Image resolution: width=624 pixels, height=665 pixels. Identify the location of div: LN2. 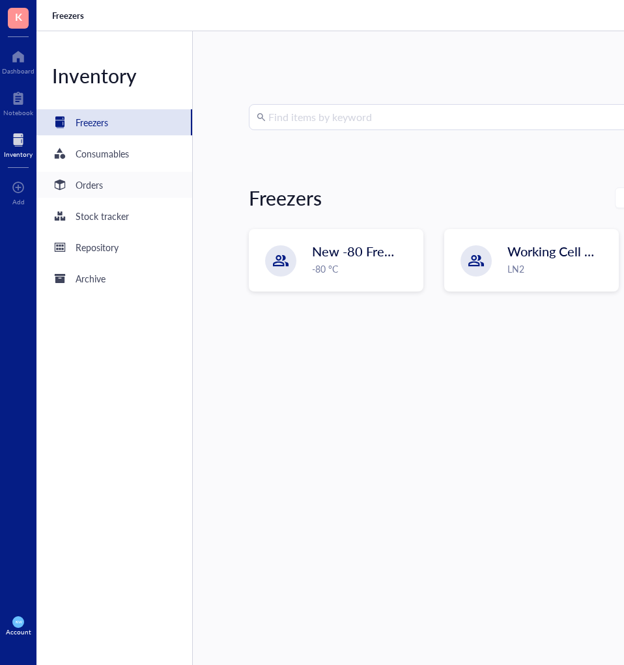
(558, 269).